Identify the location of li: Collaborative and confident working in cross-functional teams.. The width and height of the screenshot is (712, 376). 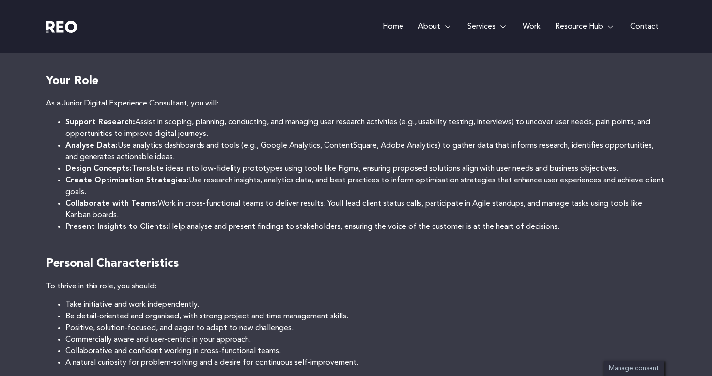
(366, 351).